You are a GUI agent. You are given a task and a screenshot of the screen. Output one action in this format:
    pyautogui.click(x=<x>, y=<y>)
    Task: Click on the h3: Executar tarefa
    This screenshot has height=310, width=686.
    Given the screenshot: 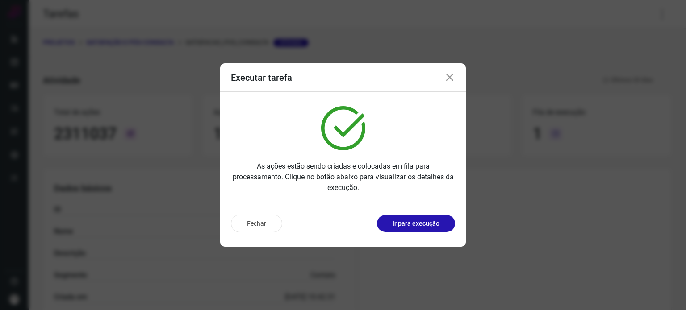 What is the action you would take?
    pyautogui.click(x=261, y=78)
    